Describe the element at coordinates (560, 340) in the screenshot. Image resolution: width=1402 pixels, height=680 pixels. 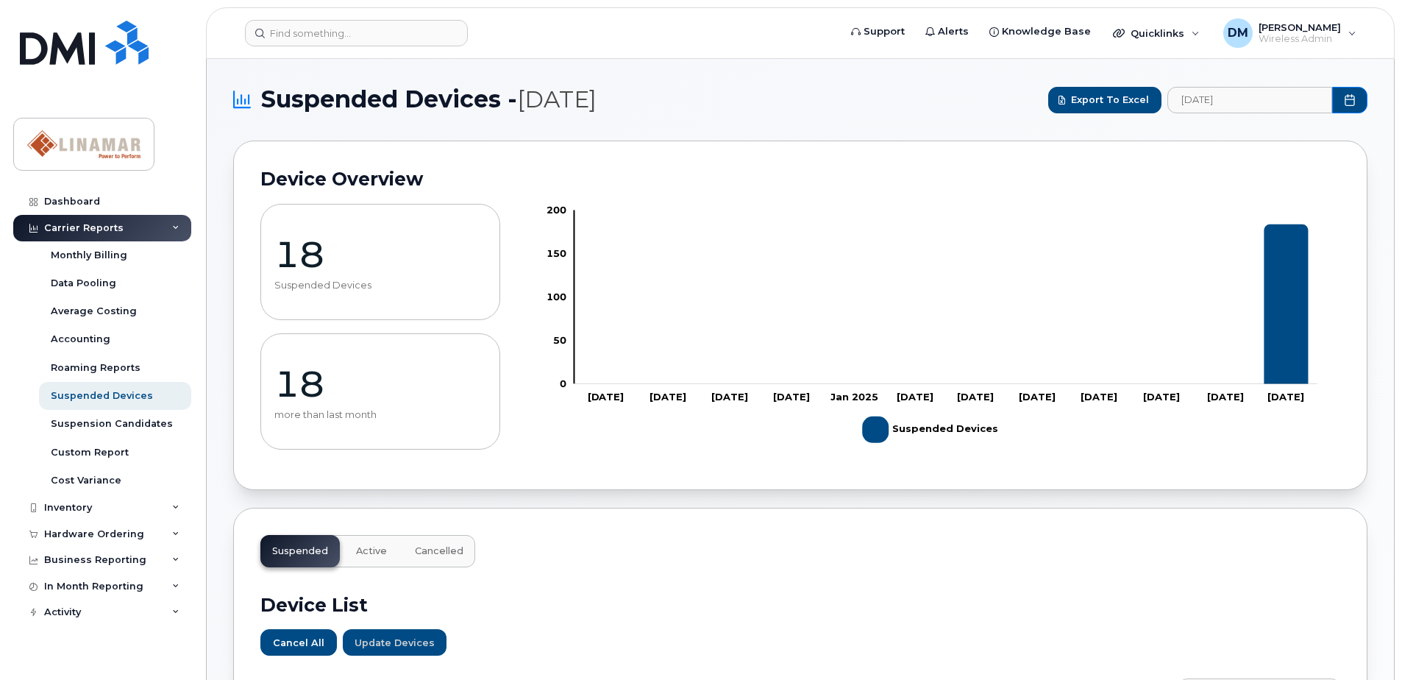
I see `tspan: 50` at that location.